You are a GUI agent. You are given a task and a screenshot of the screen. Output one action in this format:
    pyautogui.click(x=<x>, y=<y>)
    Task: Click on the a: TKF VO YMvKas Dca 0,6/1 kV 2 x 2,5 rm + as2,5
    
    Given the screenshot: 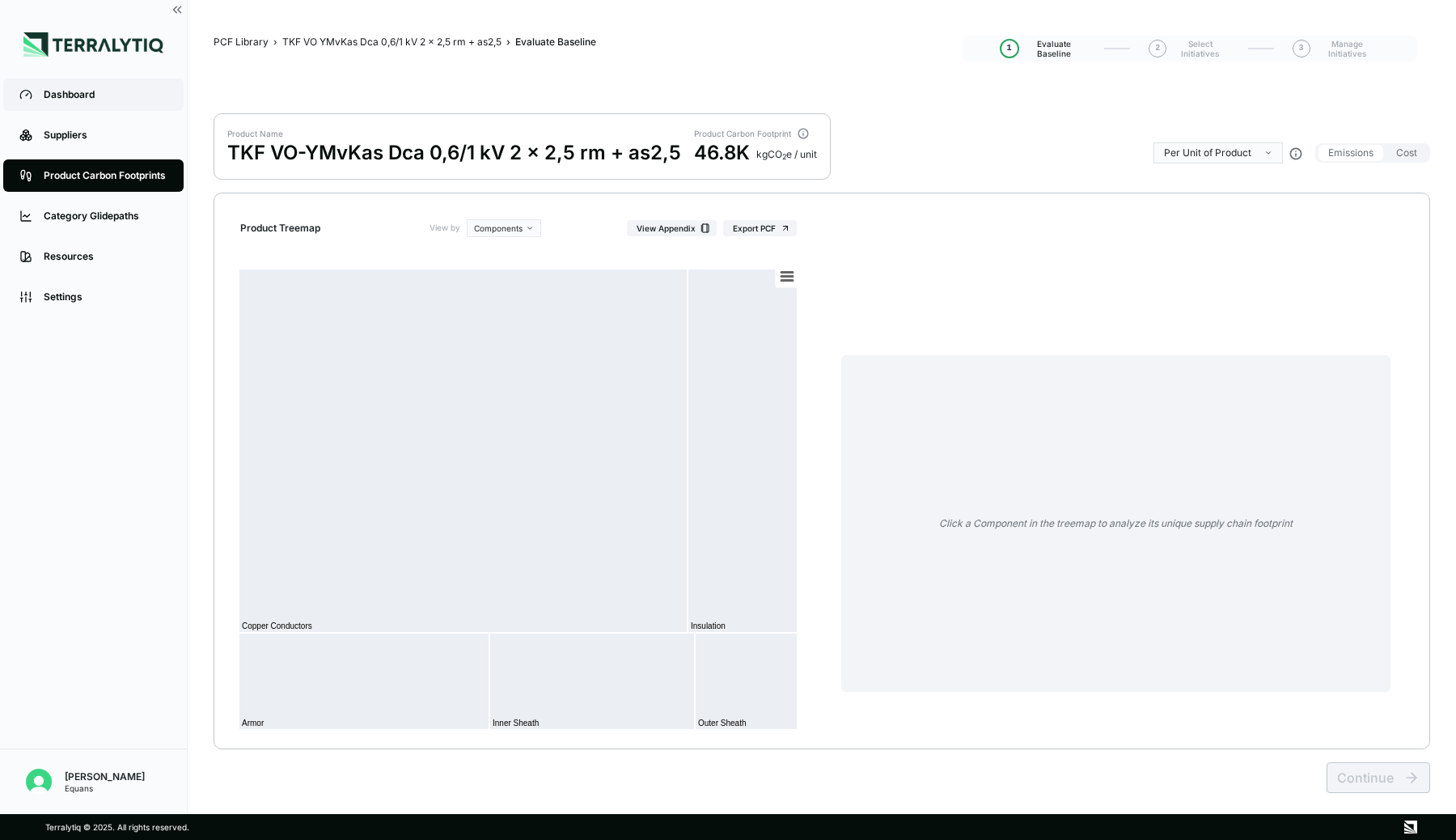 What is the action you would take?
    pyautogui.click(x=391, y=42)
    